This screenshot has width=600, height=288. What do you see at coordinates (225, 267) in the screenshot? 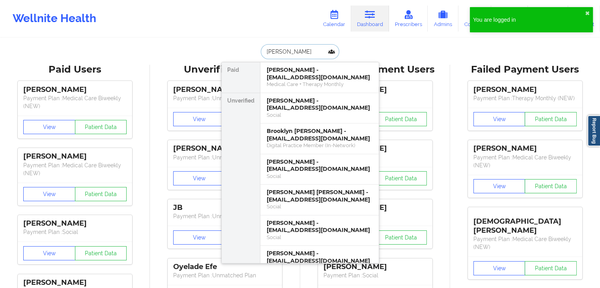
I see `div: Oyelade Efe` at bounding box center [225, 267].